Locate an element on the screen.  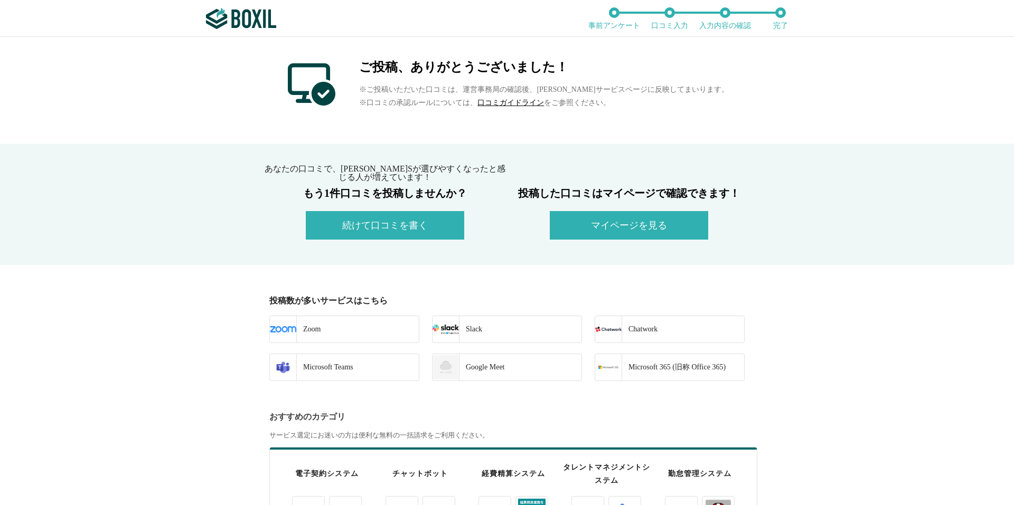
div: おすすめのカテゴリ is located at coordinates (510, 417).